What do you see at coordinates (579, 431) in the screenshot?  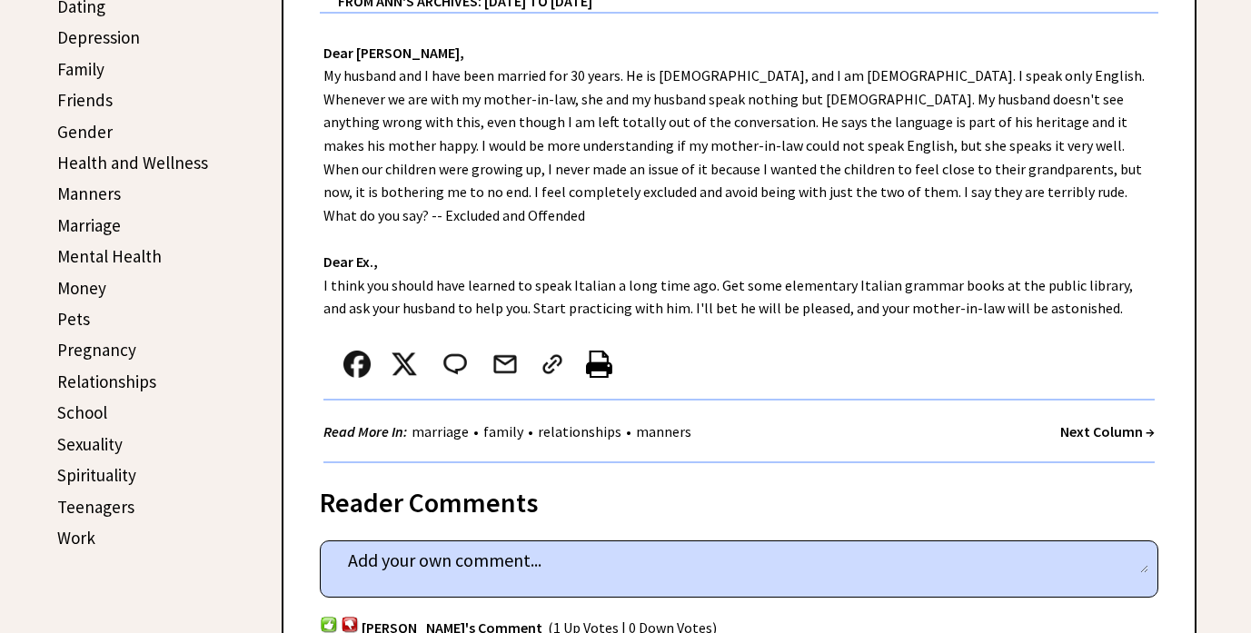 I see `a: relationships` at bounding box center [579, 431].